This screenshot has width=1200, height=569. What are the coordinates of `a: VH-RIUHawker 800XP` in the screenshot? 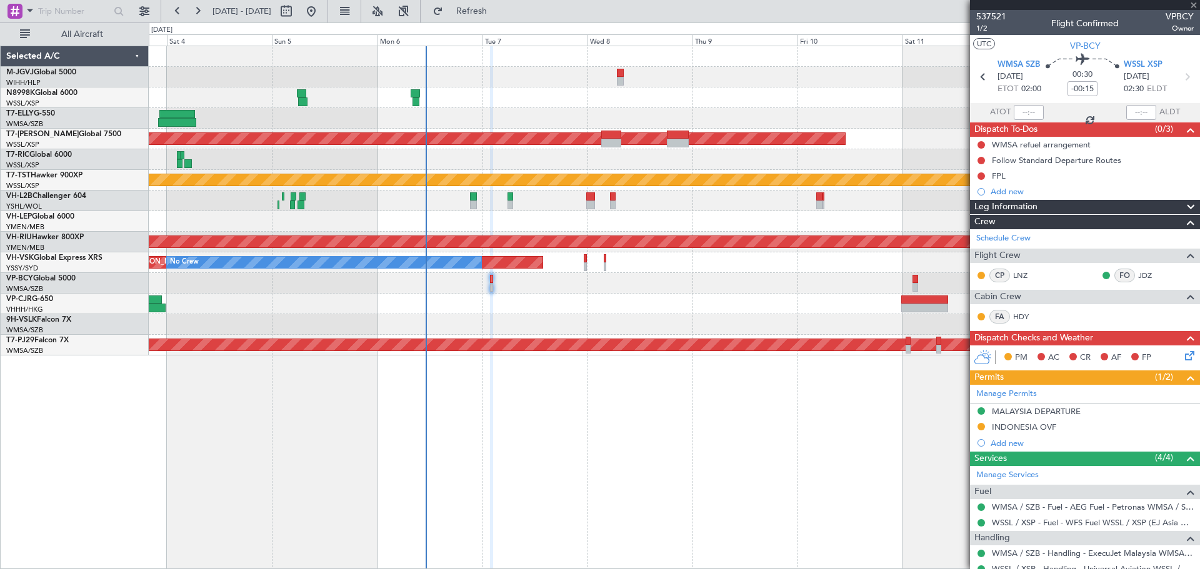 It's located at (45, 237).